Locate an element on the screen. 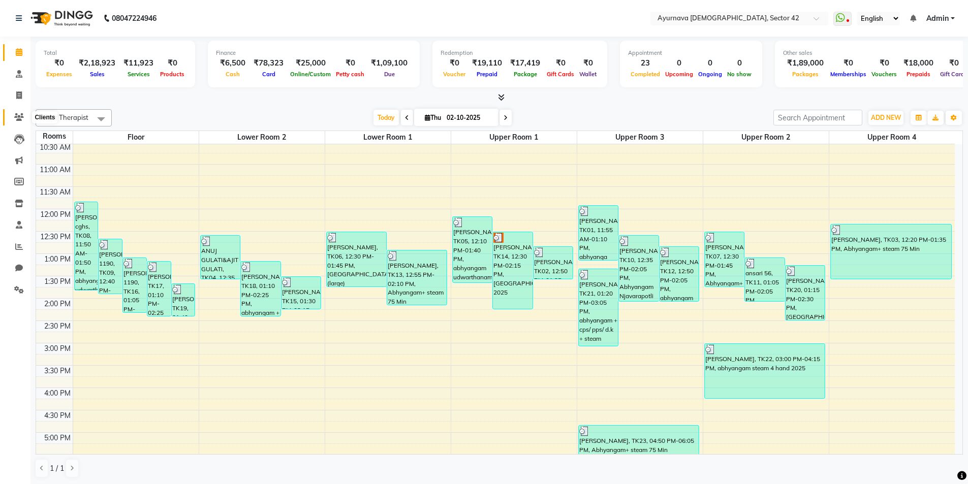 This screenshot has width=968, height=484. span: Floor is located at coordinates (136, 137).